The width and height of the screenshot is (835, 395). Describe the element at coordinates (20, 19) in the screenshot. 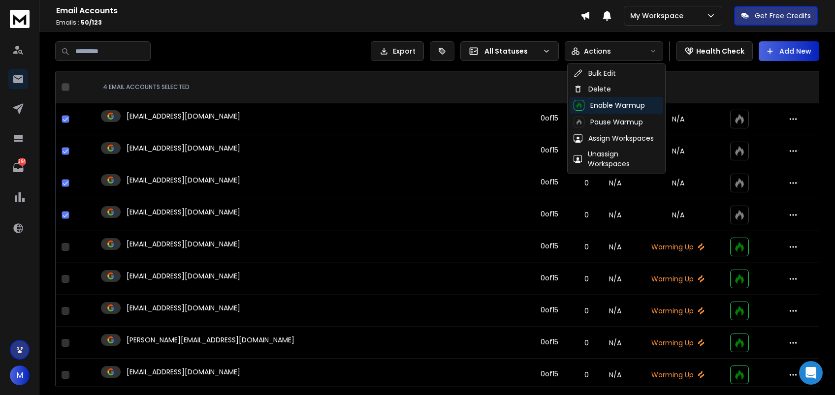

I see `img: logo` at that location.